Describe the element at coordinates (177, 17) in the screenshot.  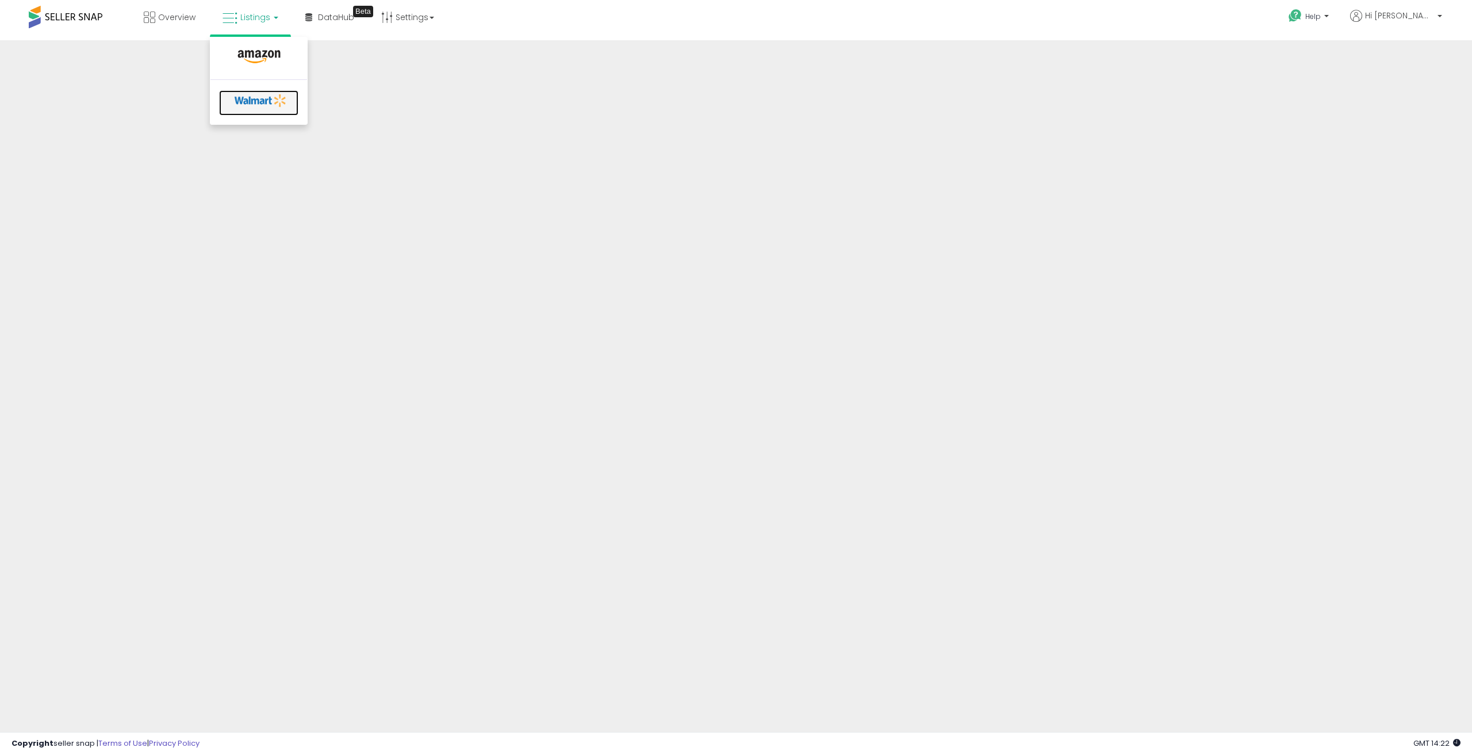
I see `span: Overview` at that location.